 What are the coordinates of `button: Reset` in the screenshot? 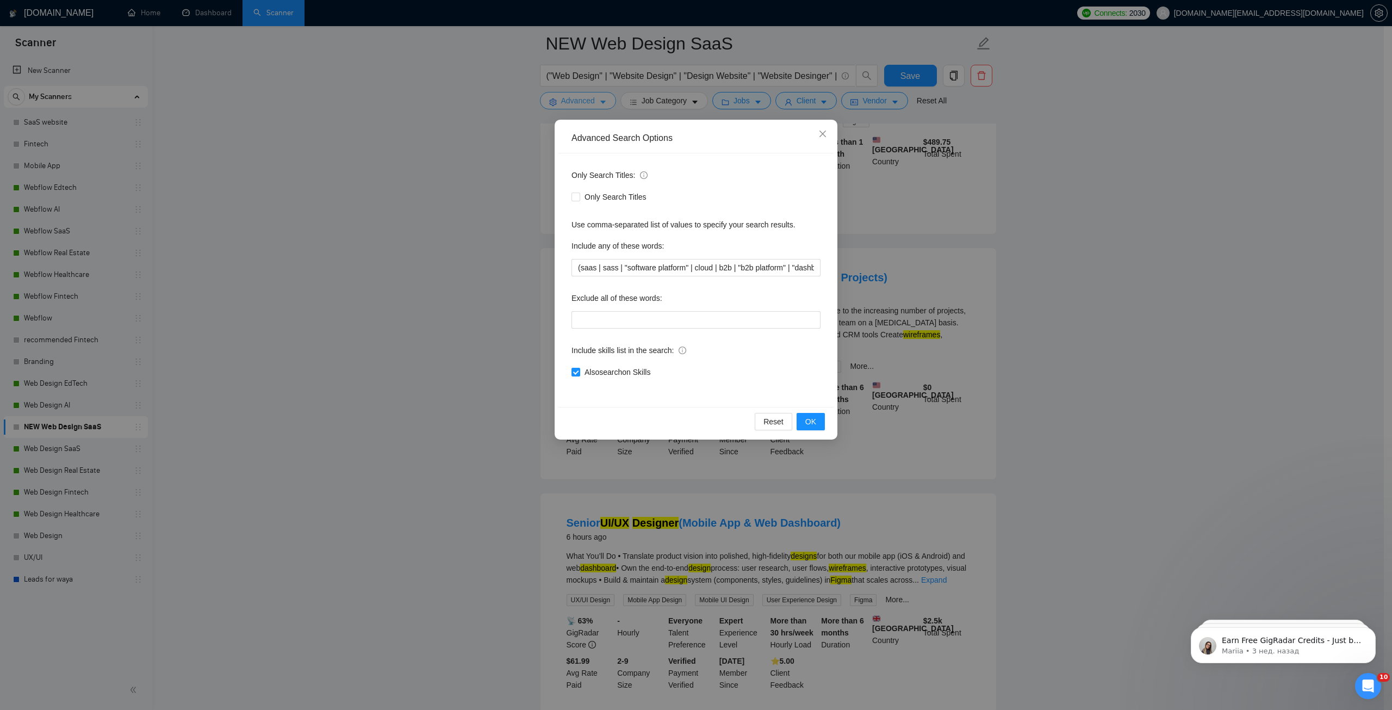 It's located at (773, 421).